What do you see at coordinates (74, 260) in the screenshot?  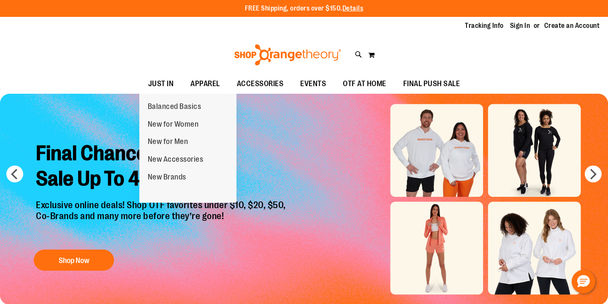 I see `button: Shop Now` at bounding box center [74, 260].